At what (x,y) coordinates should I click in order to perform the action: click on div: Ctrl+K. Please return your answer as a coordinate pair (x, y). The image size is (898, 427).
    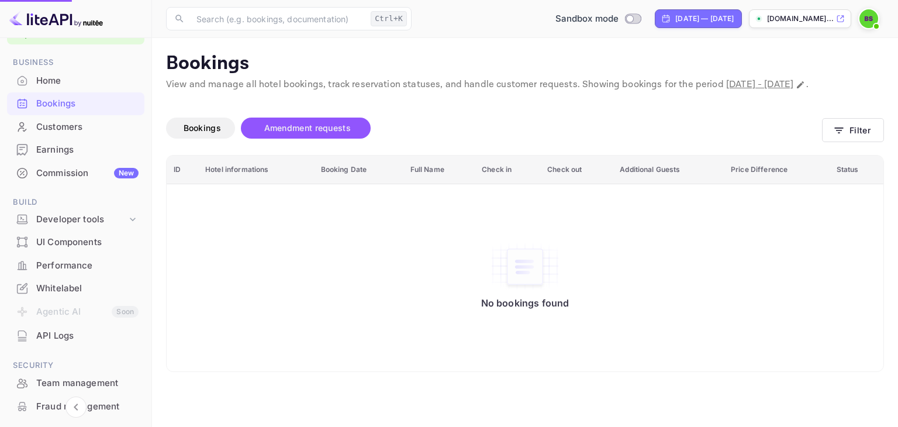
    Looking at the image, I should click on (389, 19).